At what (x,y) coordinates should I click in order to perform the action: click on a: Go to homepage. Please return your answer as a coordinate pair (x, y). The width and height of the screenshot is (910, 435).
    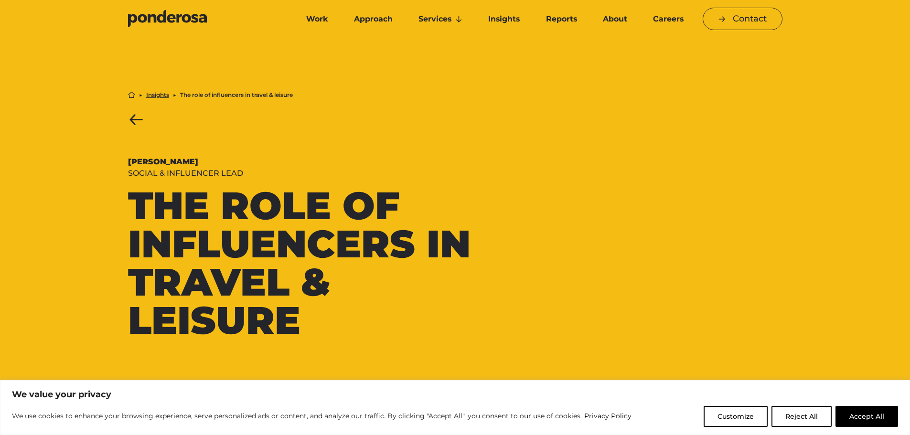
    Looking at the image, I should click on (204, 19).